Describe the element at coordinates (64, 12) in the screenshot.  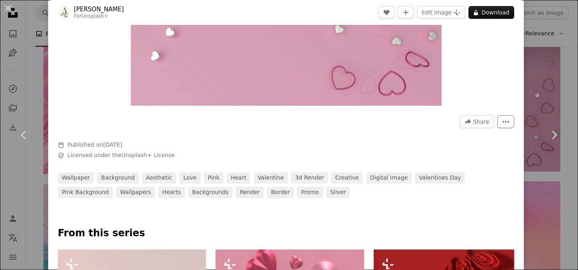
I see `img: Go to Allison Saeng's profile` at that location.